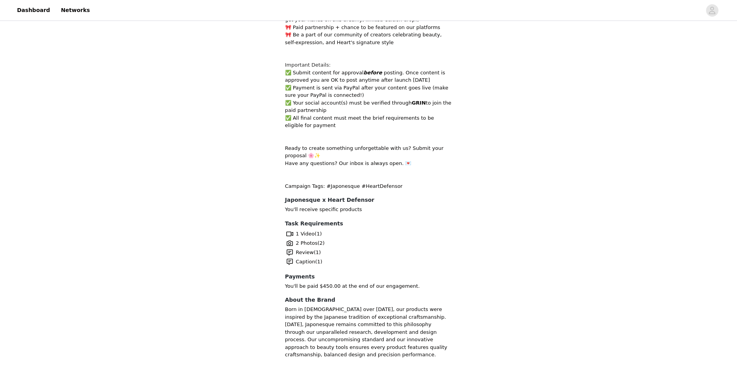 The width and height of the screenshot is (737, 366). What do you see at coordinates (75, 10) in the screenshot?
I see `a: Networks` at bounding box center [75, 10].